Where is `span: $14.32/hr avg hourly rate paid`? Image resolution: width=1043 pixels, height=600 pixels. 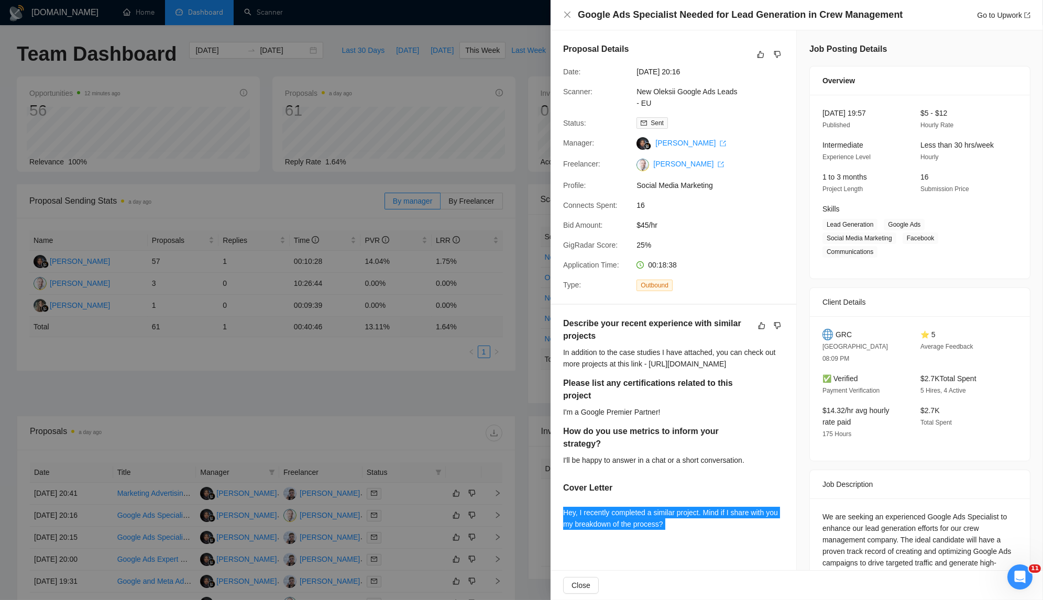
span: $14.32/hr avg hourly rate paid is located at coordinates (856, 417).